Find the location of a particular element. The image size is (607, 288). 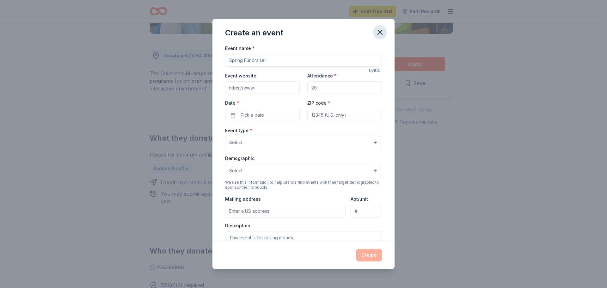

label: Event type is located at coordinates (239, 131).